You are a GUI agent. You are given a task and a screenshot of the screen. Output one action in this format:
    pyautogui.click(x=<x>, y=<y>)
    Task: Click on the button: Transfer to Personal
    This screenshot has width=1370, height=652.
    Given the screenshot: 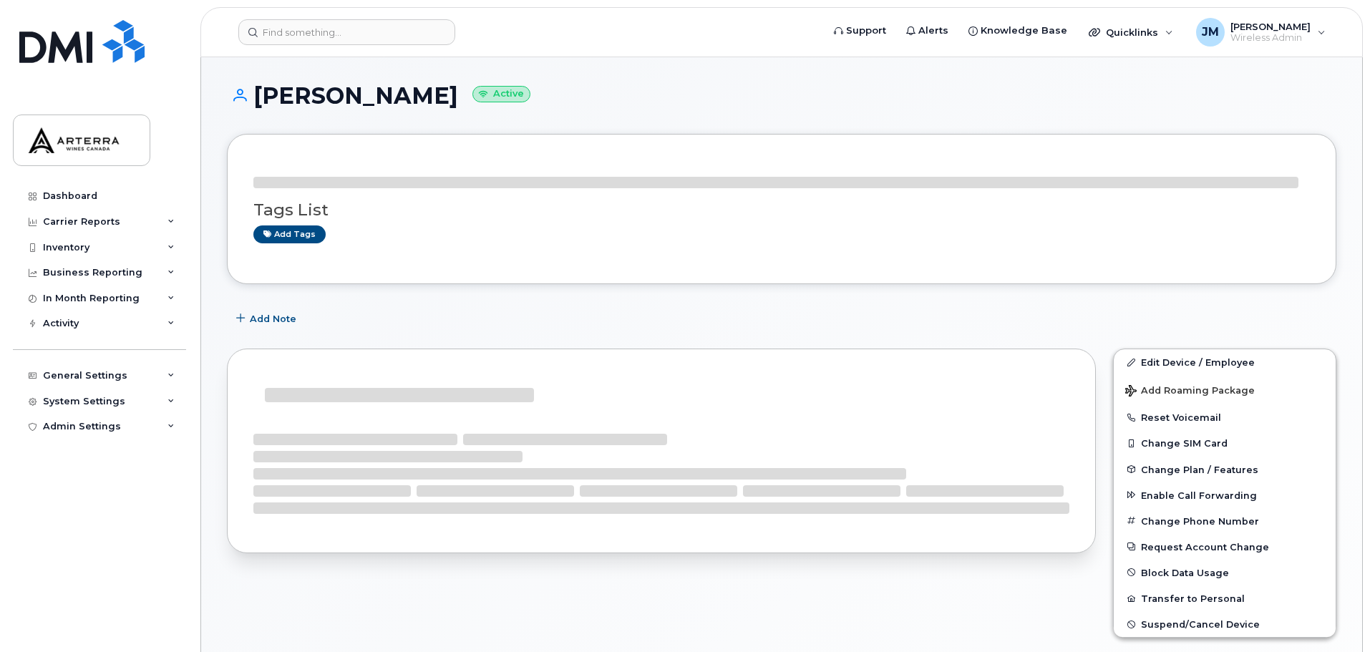 What is the action you would take?
    pyautogui.click(x=1224, y=598)
    